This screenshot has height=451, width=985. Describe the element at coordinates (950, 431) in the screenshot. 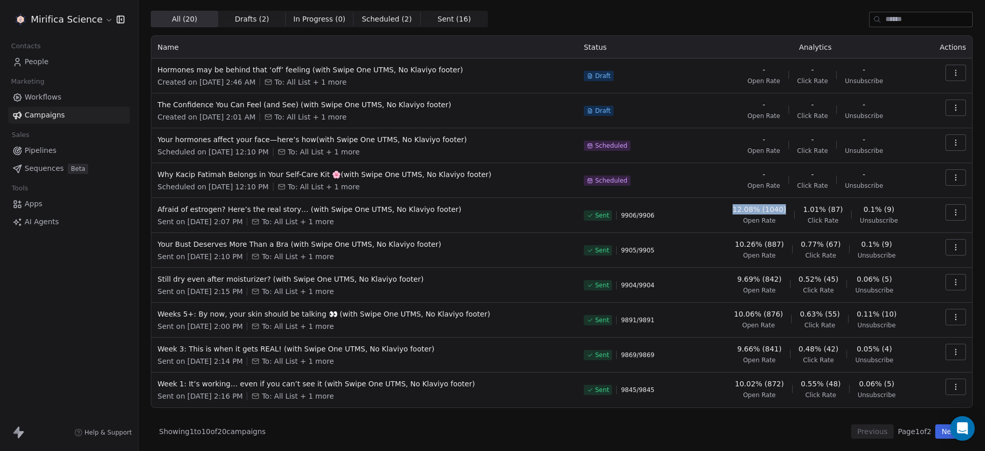

I see `button: Next` at that location.